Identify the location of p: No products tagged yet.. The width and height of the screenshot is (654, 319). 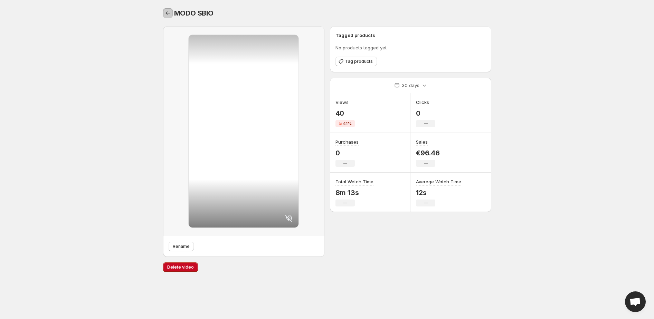
(411, 48).